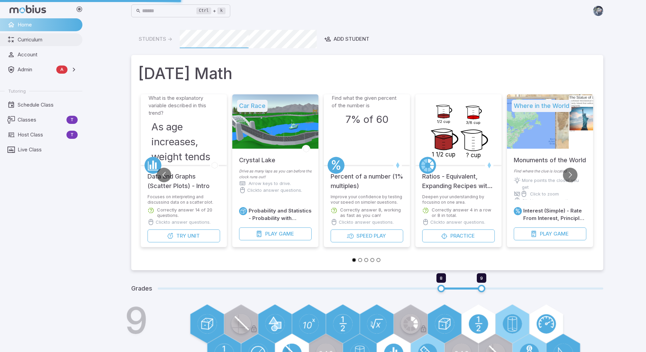 The image size is (646, 352). I want to click on span: Speed, so click(364, 236).